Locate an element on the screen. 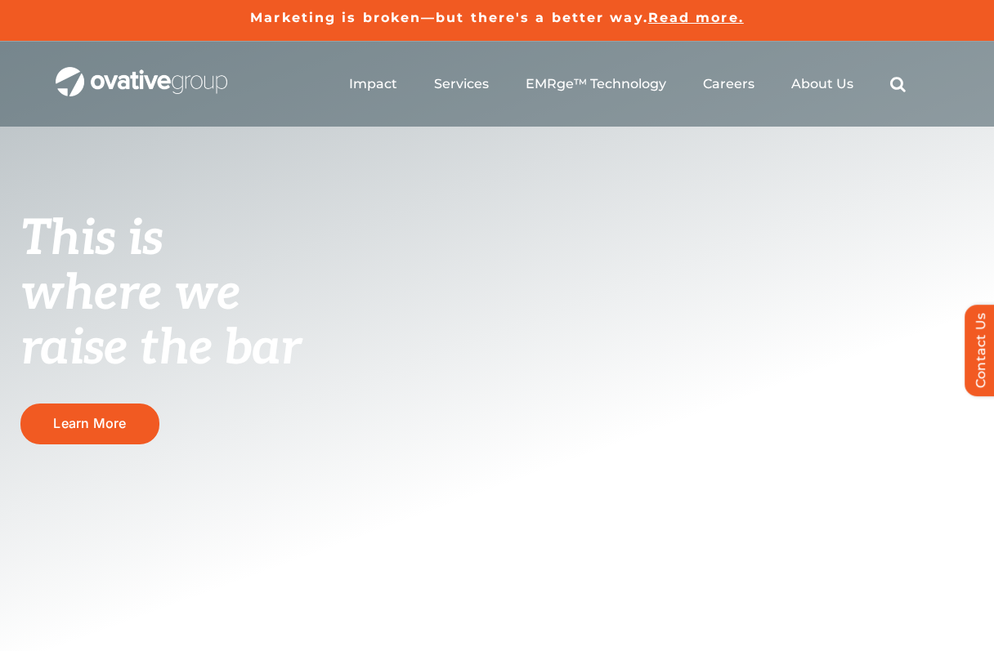  a: Learn More is located at coordinates (90, 423).